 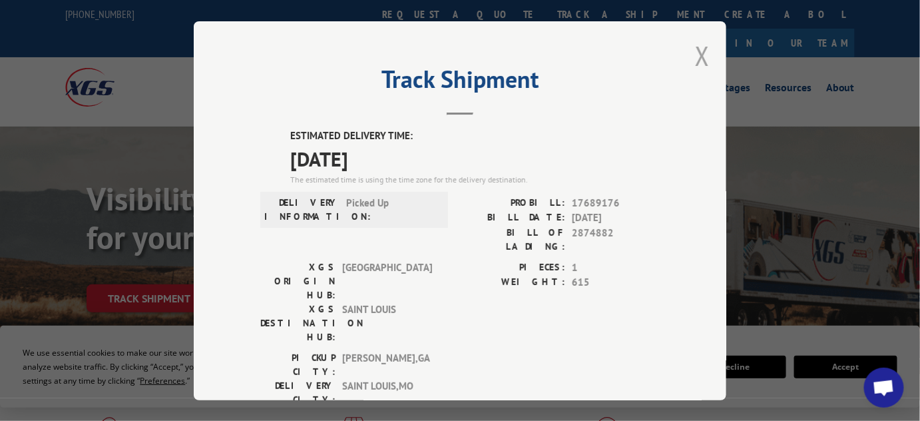 What do you see at coordinates (512, 202) in the screenshot?
I see `label: PROBILL:` at bounding box center [512, 202].